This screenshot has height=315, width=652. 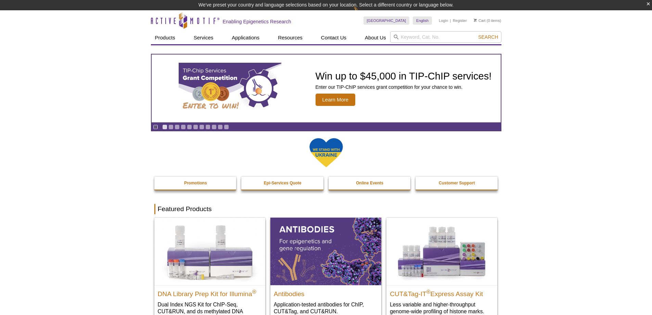 I want to click on a: Login, so click(x=443, y=21).